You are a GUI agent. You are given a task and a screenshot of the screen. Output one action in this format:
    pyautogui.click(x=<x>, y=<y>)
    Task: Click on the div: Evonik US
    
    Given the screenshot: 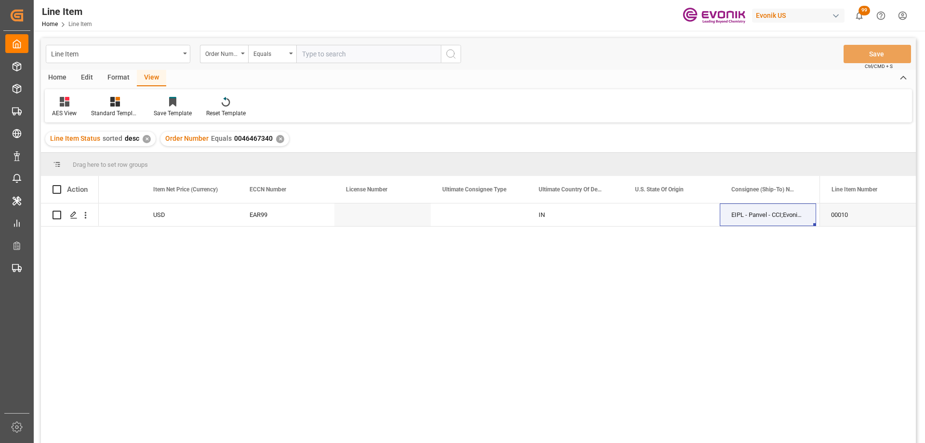 What is the action you would take?
    pyautogui.click(x=798, y=15)
    